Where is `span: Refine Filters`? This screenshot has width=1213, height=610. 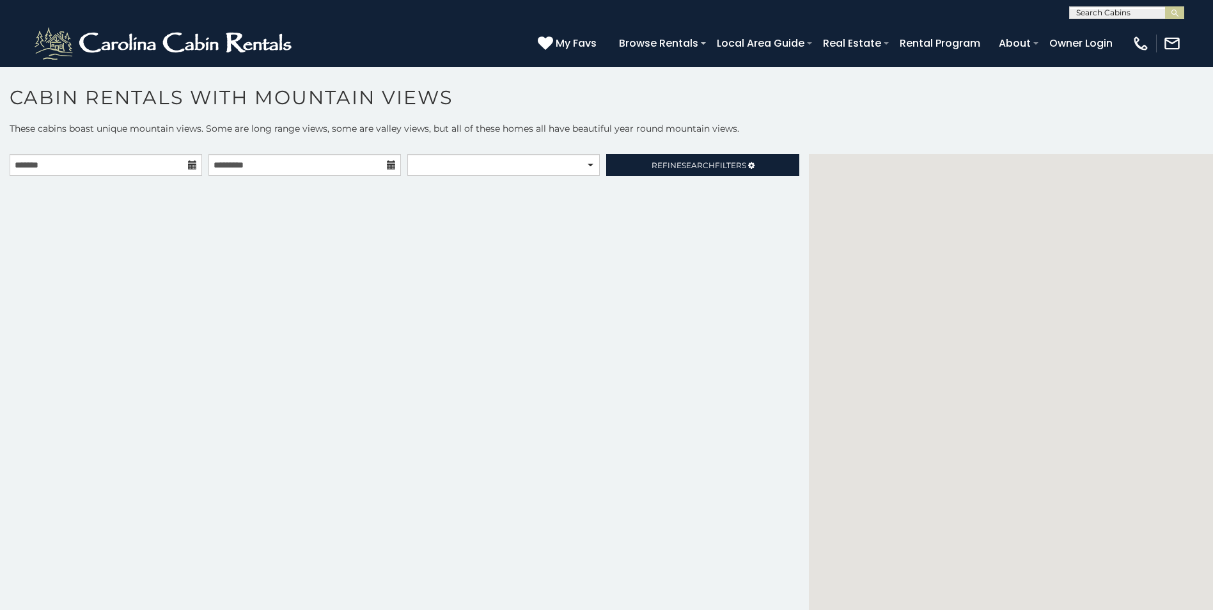
span: Refine Filters is located at coordinates (699, 165).